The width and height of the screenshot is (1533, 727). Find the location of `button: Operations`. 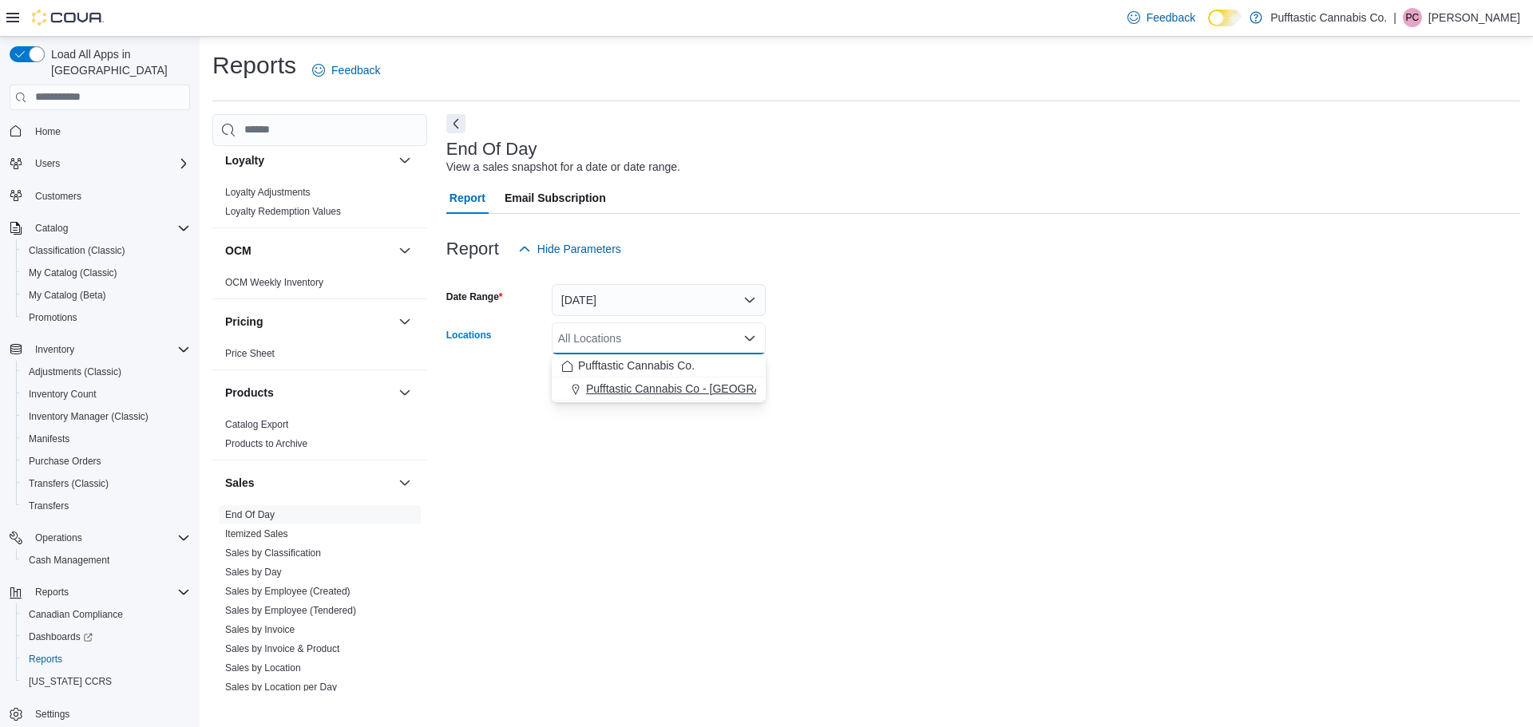

button: Operations is located at coordinates (58, 538).